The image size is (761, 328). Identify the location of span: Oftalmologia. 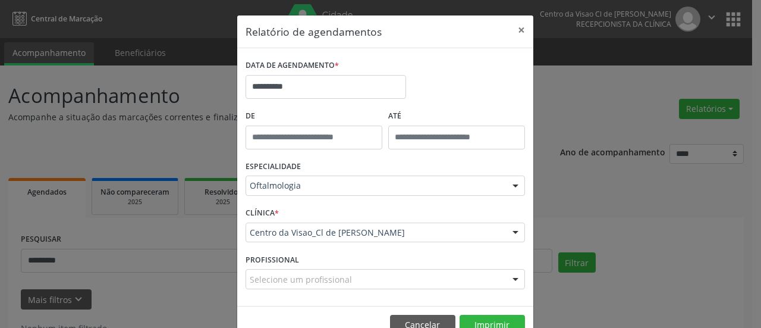
(375, 186).